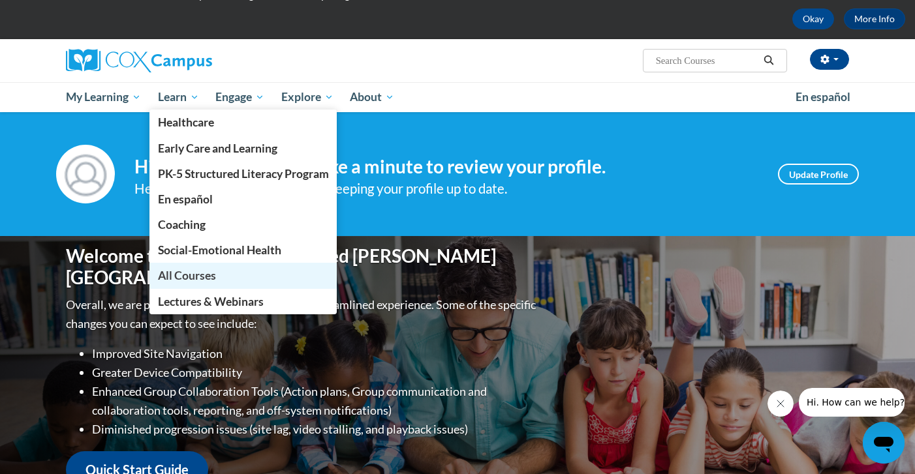  What do you see at coordinates (818, 174) in the screenshot?
I see `a: Update Profile` at bounding box center [818, 174].